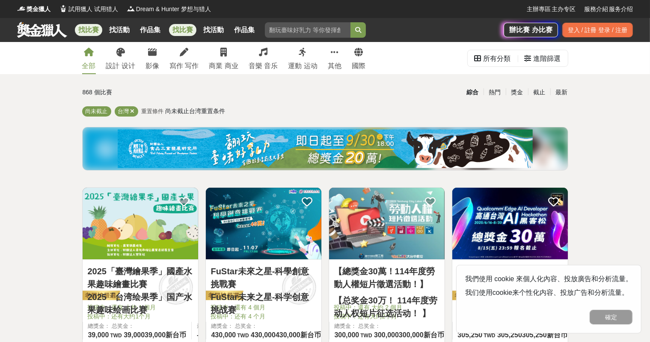  Describe the element at coordinates (532, 334) in the screenshot. I see `span: 305,250305,250新台币` at that location.